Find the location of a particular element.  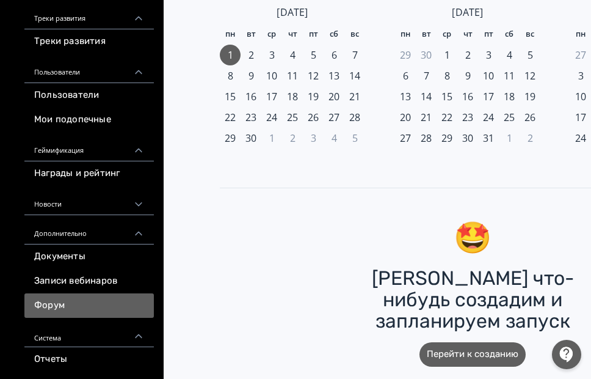

a: Отчеты is located at coordinates (89, 359).